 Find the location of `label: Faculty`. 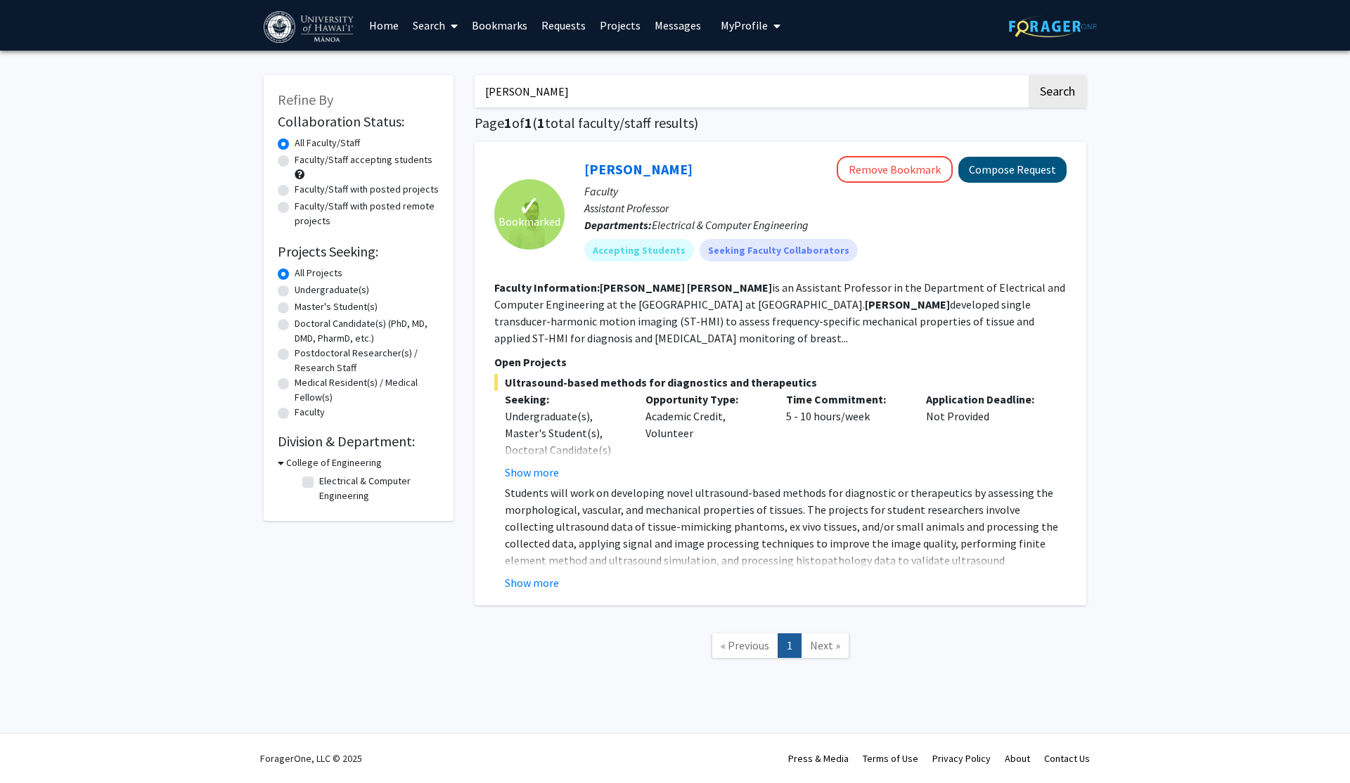

label: Faculty is located at coordinates (309, 412).